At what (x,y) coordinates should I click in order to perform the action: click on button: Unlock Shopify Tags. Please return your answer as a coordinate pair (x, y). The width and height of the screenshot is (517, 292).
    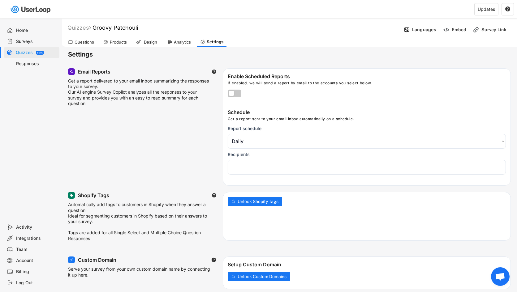
    Looking at the image, I should click on (255, 202).